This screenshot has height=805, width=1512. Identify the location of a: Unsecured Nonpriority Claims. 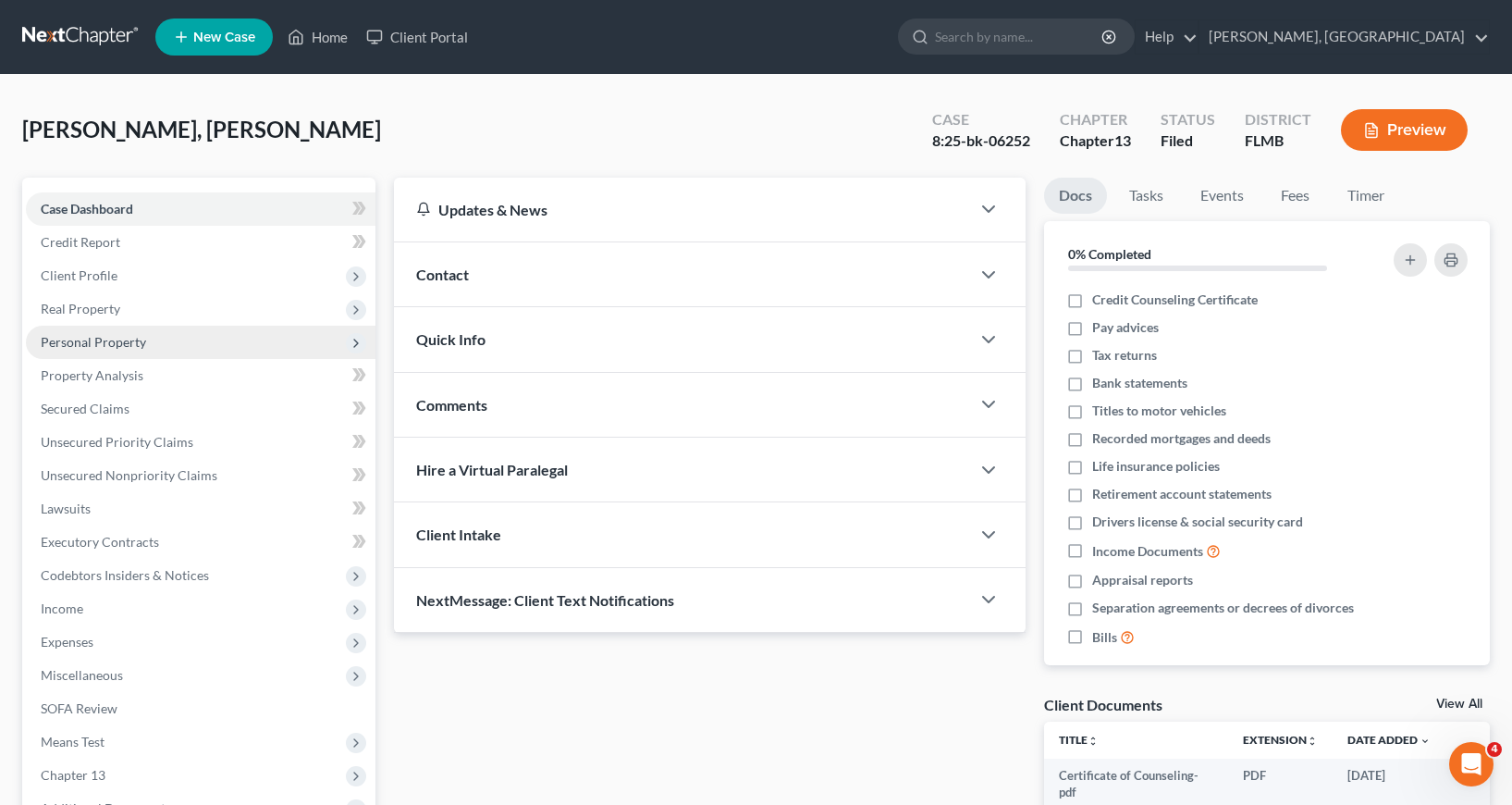
(201, 475).